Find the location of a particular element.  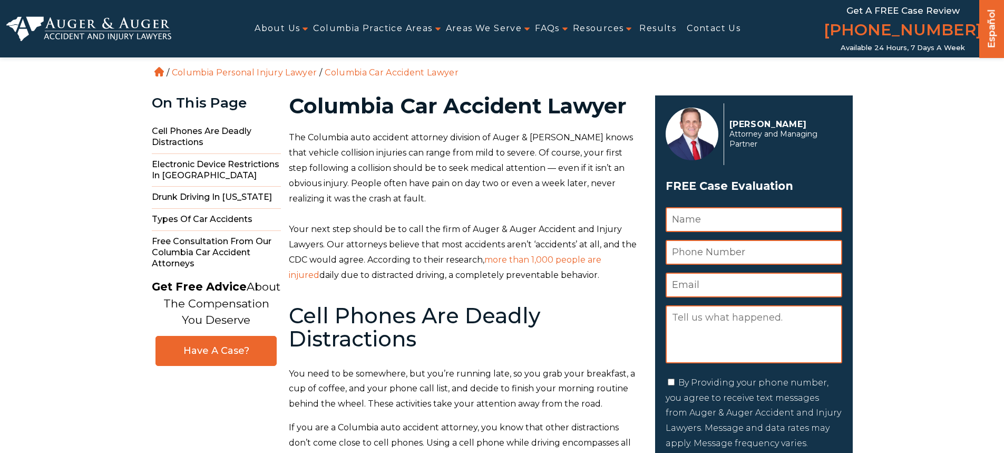

span: Free Consultation From Our Columbia Car Accident Attorneys is located at coordinates (216, 252).